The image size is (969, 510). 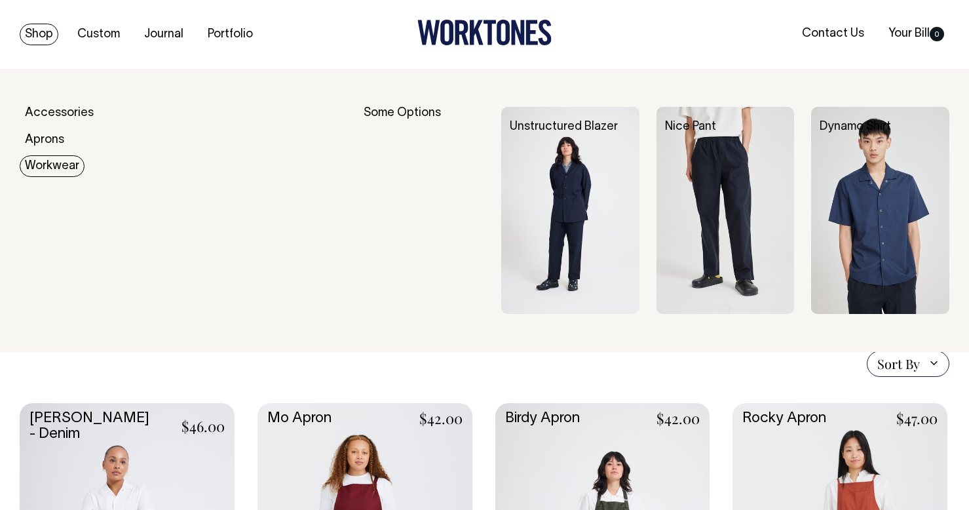 What do you see at coordinates (691, 126) in the screenshot?
I see `a: Nice Pant` at bounding box center [691, 126].